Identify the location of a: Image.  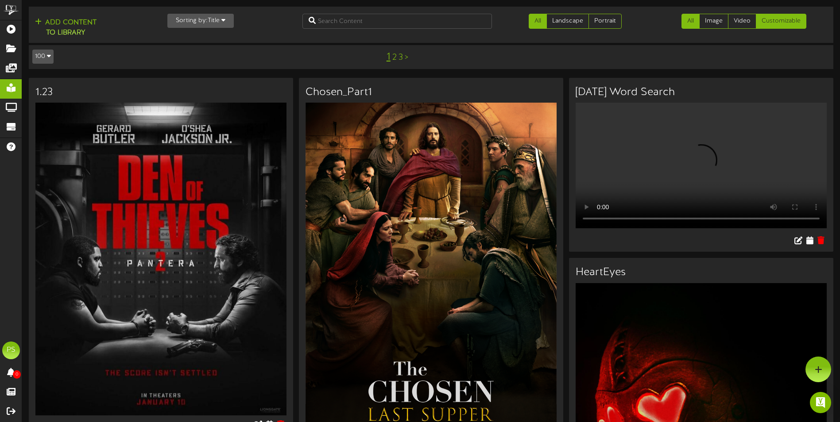
(714, 21).